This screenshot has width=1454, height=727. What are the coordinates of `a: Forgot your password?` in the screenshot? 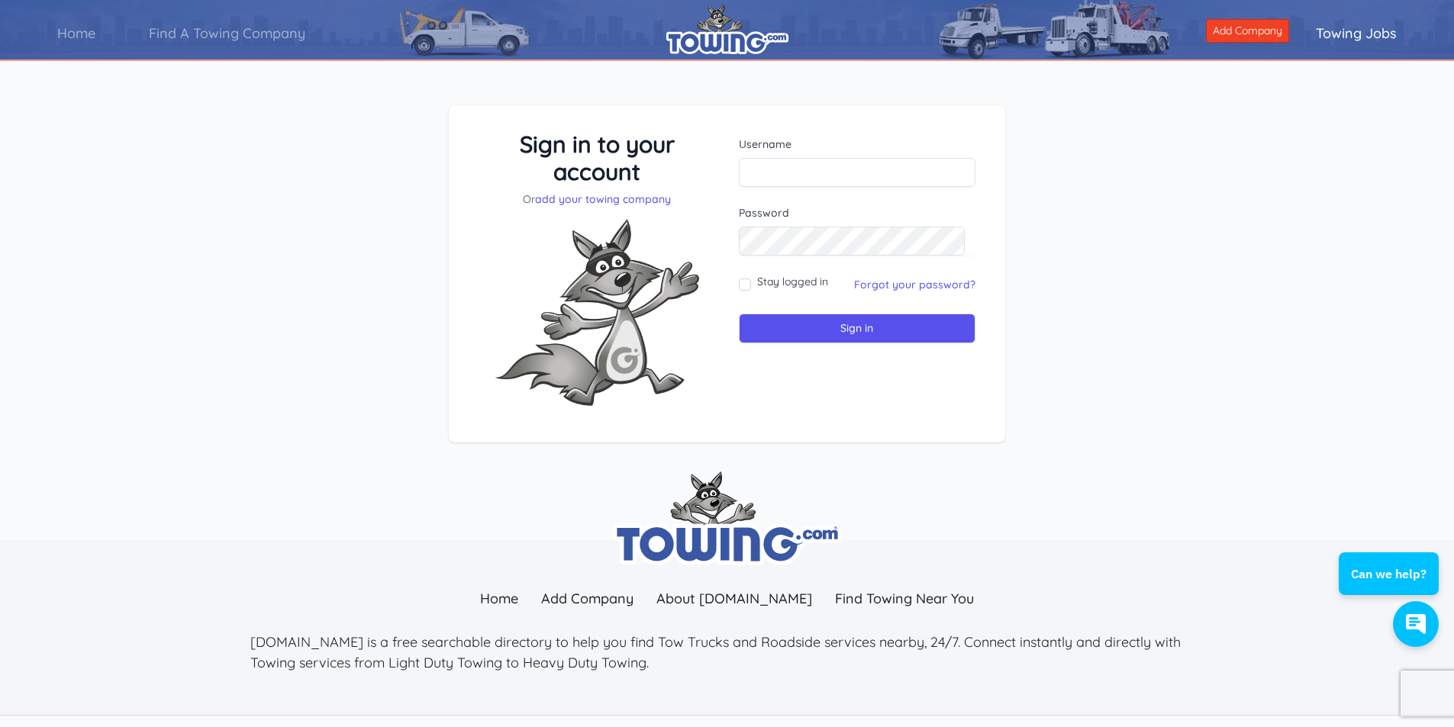 It's located at (914, 285).